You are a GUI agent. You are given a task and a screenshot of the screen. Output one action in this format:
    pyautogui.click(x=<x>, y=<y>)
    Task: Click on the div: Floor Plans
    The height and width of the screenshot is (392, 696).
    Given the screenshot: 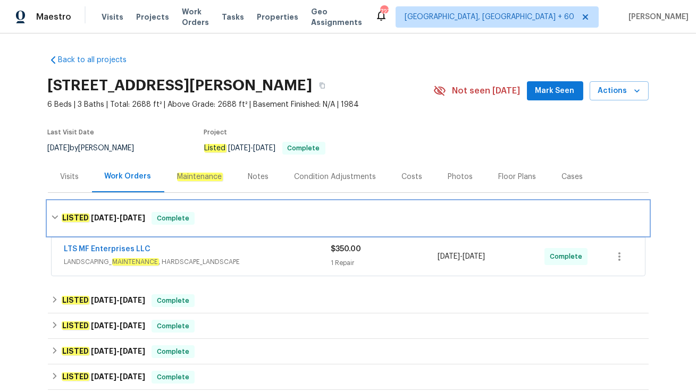 What is the action you would take?
    pyautogui.click(x=517, y=177)
    